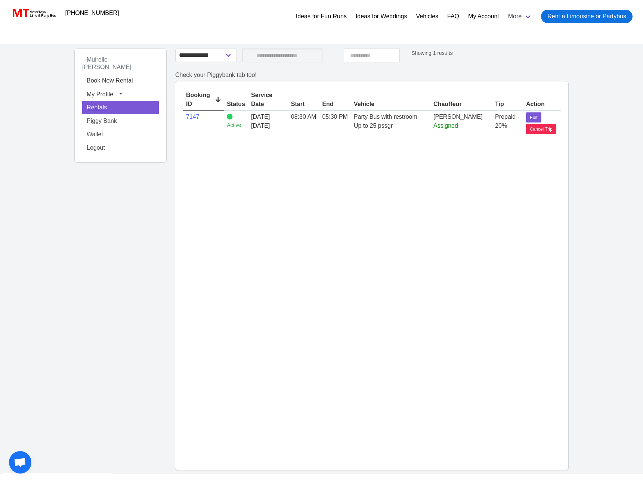 The height and width of the screenshot is (481, 643). Describe the element at coordinates (541, 129) in the screenshot. I see `button: Cancel Trip` at that location.